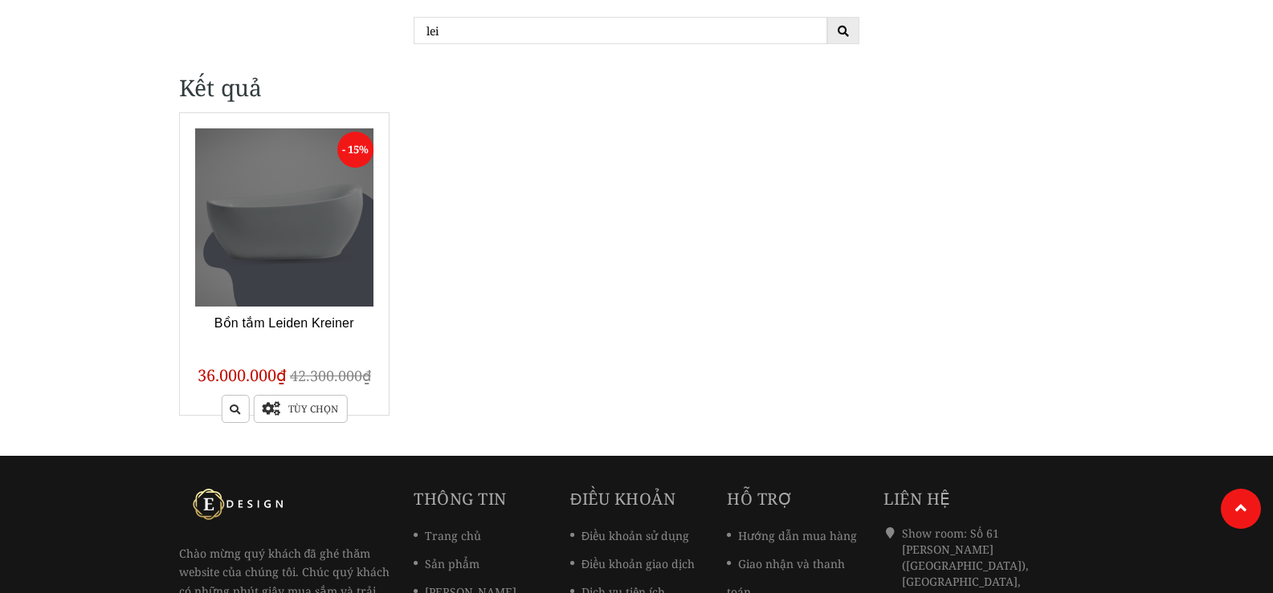  What do you see at coordinates (637, 88) in the screenshot?
I see `h1: Kết quả` at bounding box center [637, 88].